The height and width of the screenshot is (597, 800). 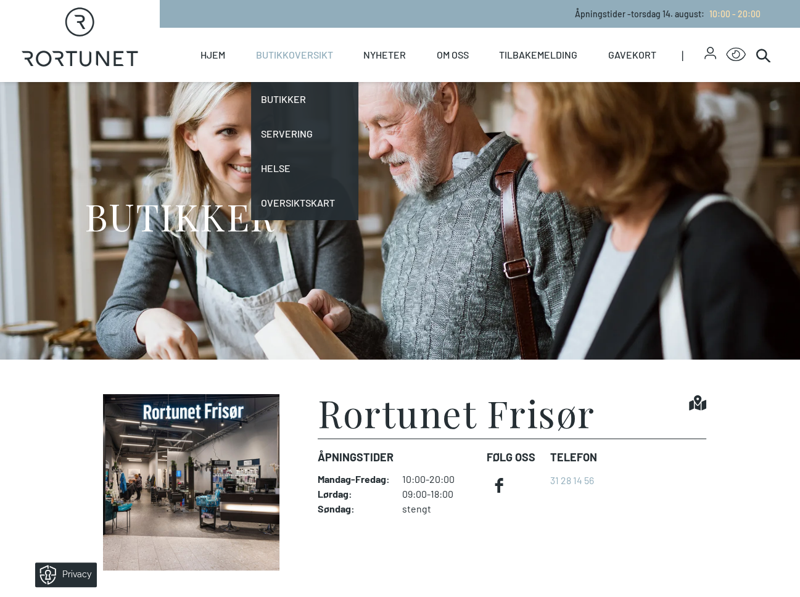 I want to click on dd: 09:00-18:00, so click(x=439, y=494).